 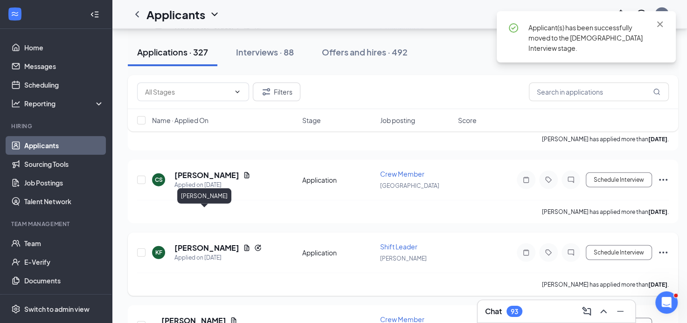 What do you see at coordinates (56, 224) in the screenshot?
I see `div: Team Management` at bounding box center [56, 224].